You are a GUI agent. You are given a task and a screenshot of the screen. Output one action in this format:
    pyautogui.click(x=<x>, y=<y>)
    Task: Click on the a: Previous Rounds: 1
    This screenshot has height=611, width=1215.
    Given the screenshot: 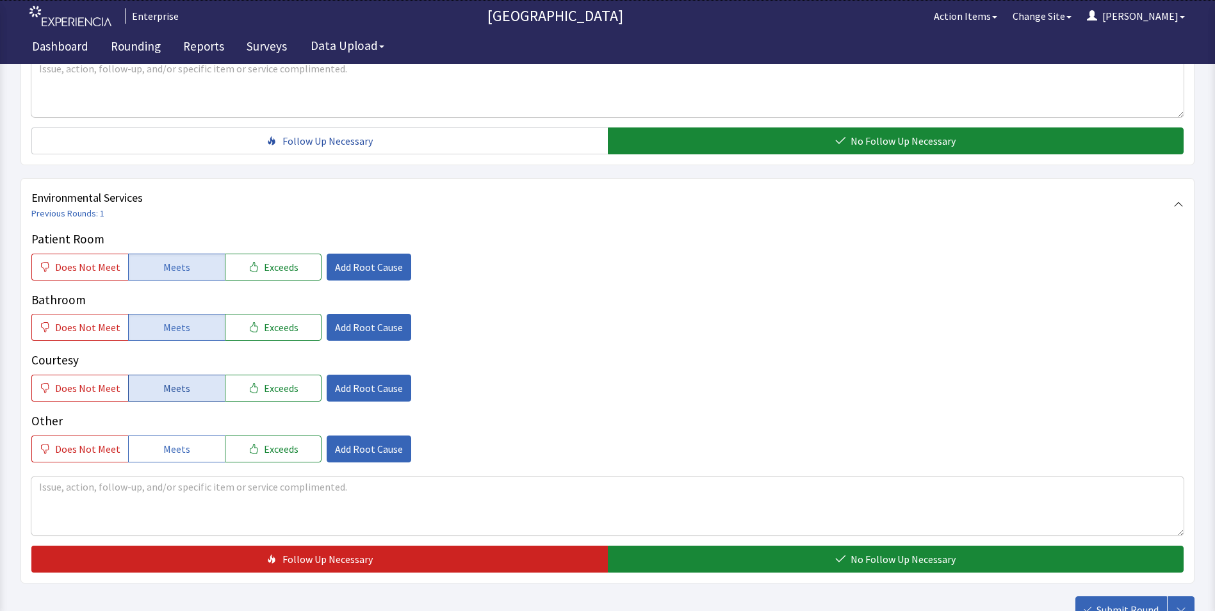 What is the action you would take?
    pyautogui.click(x=68, y=213)
    